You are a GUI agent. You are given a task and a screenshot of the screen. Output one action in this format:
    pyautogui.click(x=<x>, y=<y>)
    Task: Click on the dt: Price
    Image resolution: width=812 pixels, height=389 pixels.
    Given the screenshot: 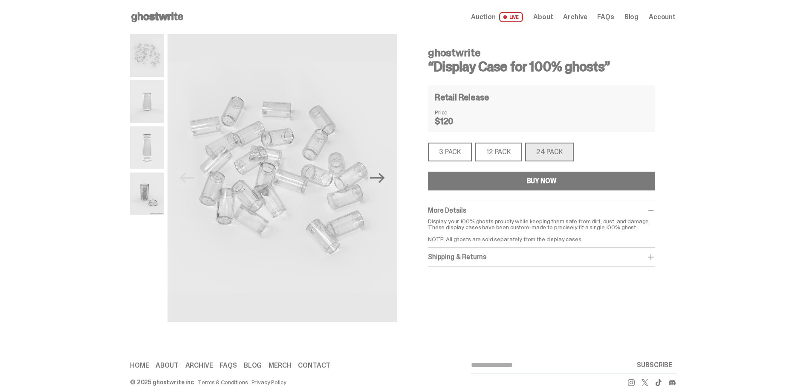 What is the action you would take?
    pyautogui.click(x=456, y=112)
    